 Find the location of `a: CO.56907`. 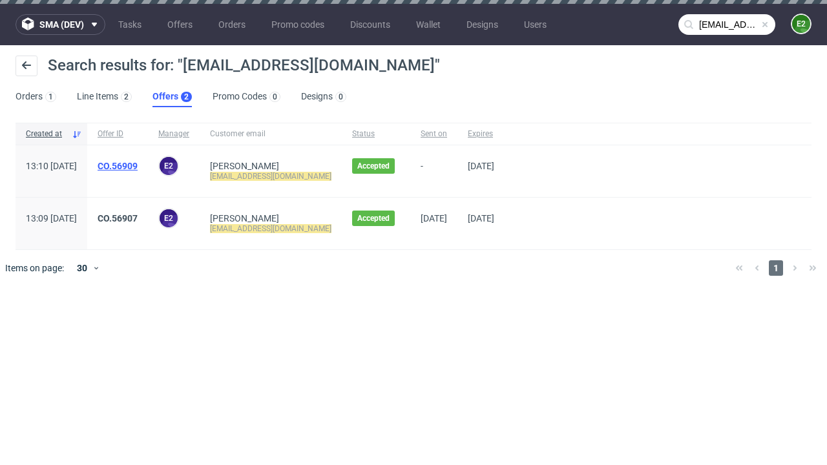

a: CO.56907 is located at coordinates (118, 218).